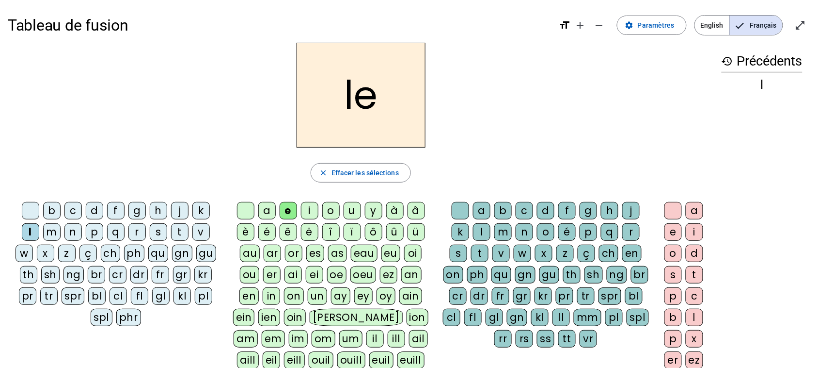 This screenshot has width=818, height=368. I want to click on div: bl, so click(634, 296).